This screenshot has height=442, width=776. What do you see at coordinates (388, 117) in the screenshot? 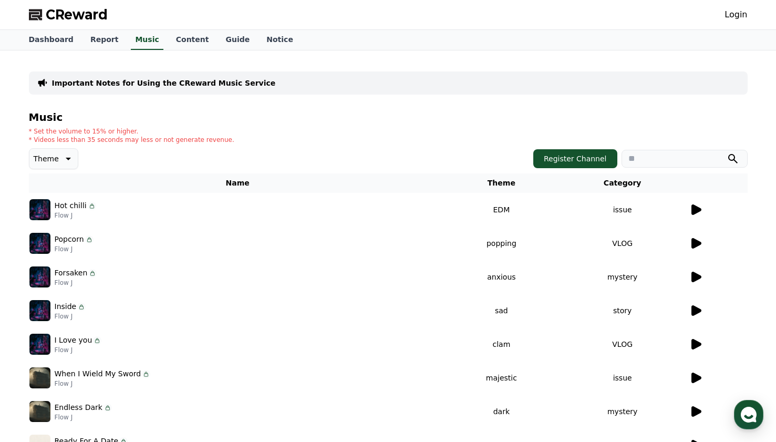
I see `h4: Music` at bounding box center [388, 117].